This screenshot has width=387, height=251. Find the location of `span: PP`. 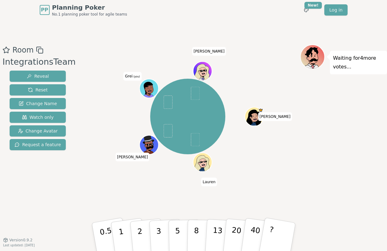

span: PP is located at coordinates (44, 10).